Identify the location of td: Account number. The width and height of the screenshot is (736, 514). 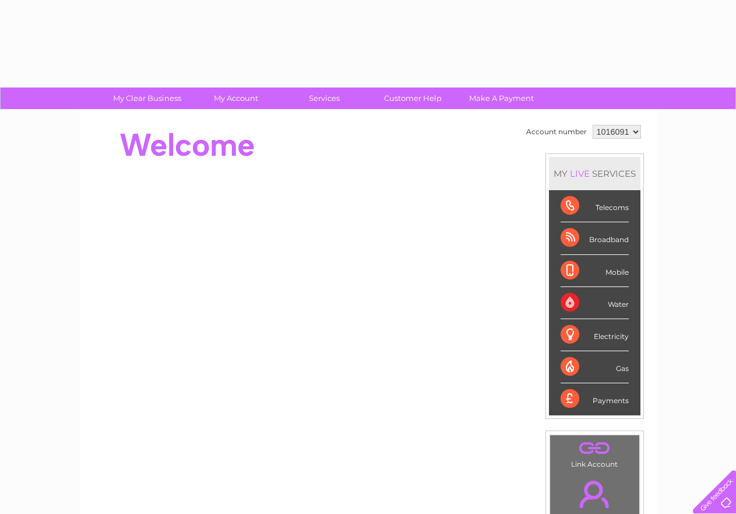
(557, 132).